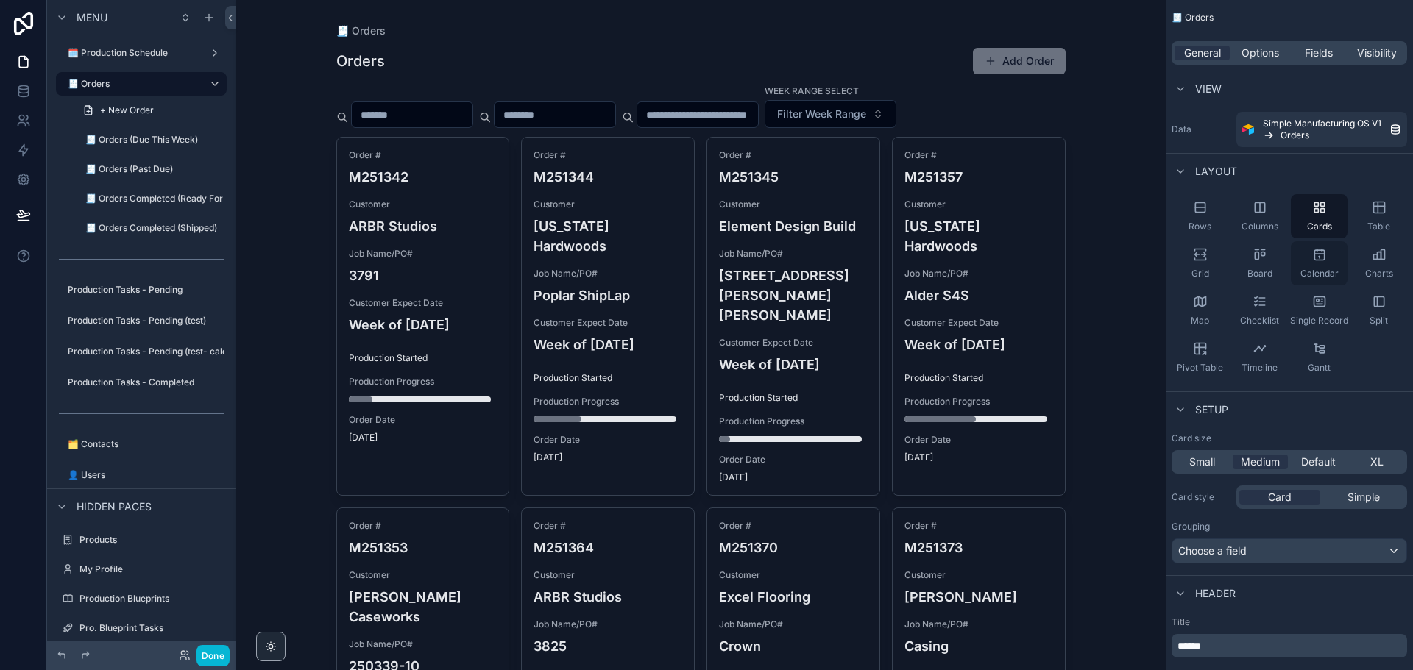 The image size is (1413, 670). Describe the element at coordinates (1199, 216) in the screenshot. I see `button: Rows` at that location.